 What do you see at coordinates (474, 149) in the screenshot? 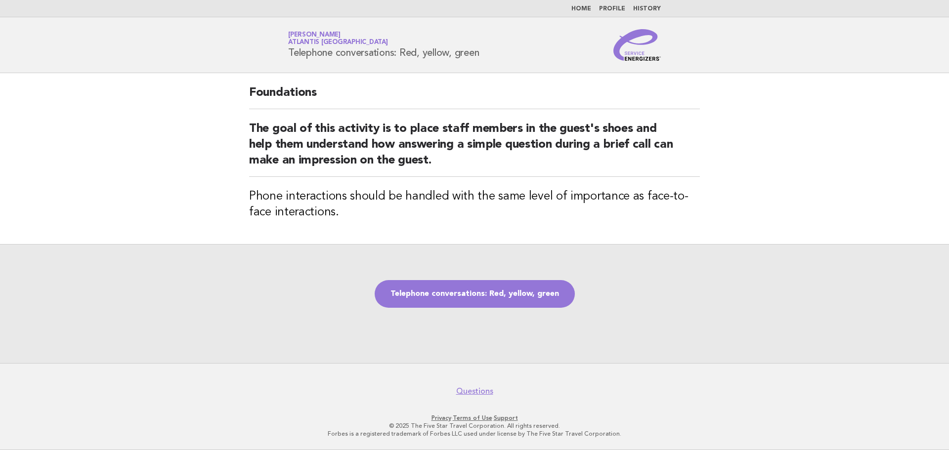
I see `h2: The goal of this activity is to place staff members in the guest's shoes and help them understand...` at bounding box center [474, 149].